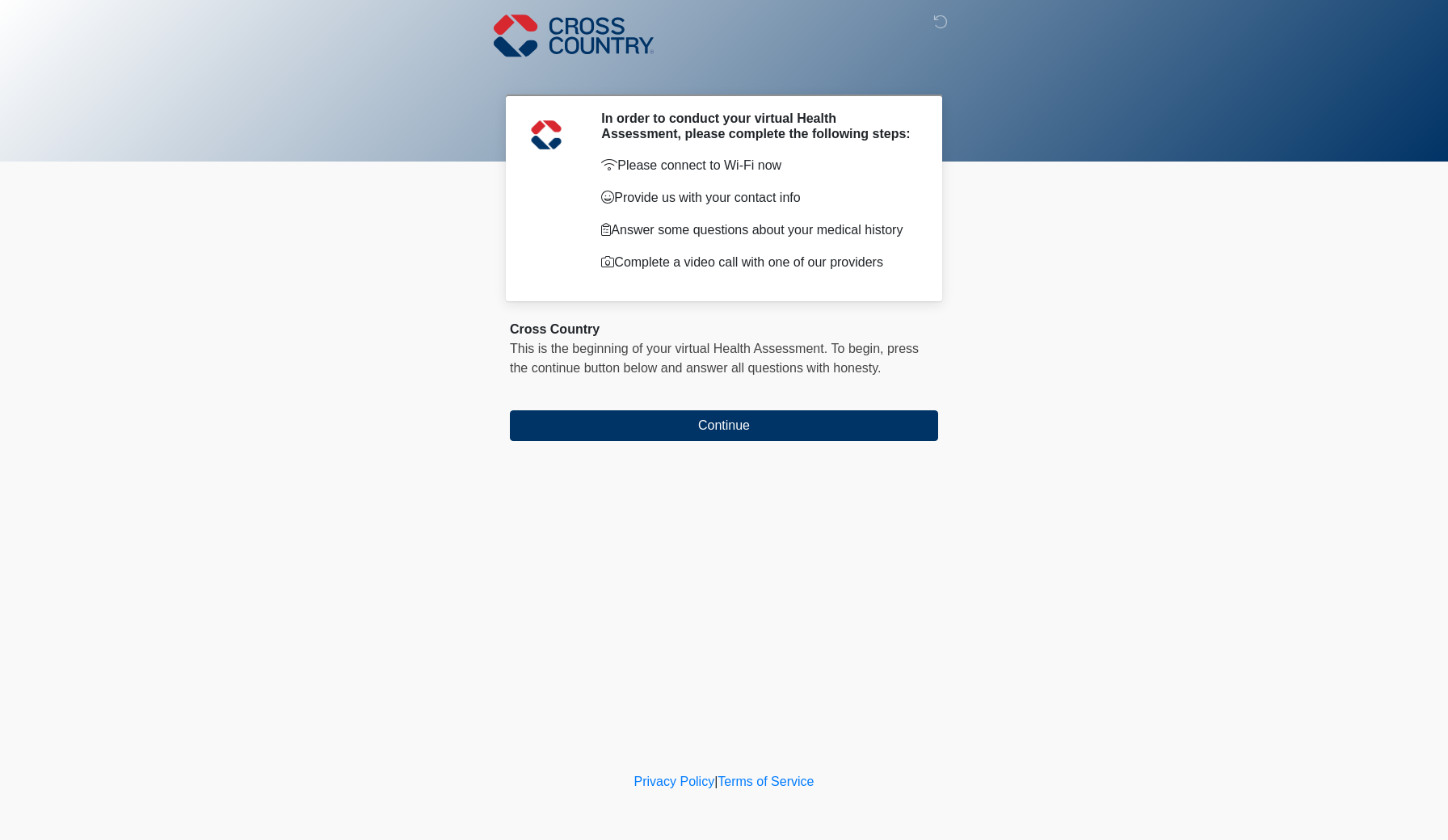 This screenshot has width=1448, height=840. Describe the element at coordinates (757, 231) in the screenshot. I see `p: Answer some questions about your medical history` at that location.